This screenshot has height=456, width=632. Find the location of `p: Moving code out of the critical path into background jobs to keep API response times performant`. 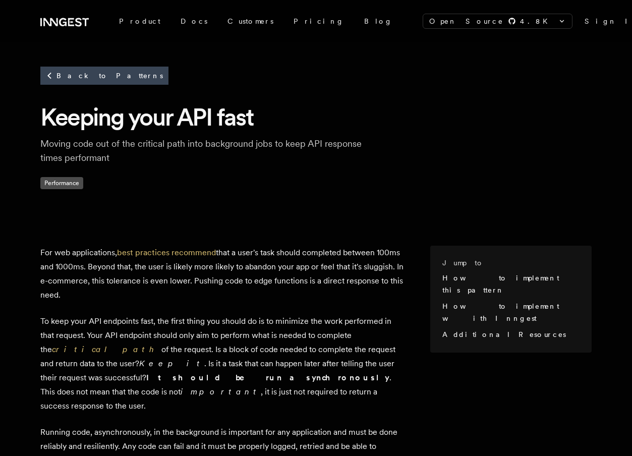

p: Moving code out of the critical path into background jobs to keep API response times performant is located at coordinates (202, 151).